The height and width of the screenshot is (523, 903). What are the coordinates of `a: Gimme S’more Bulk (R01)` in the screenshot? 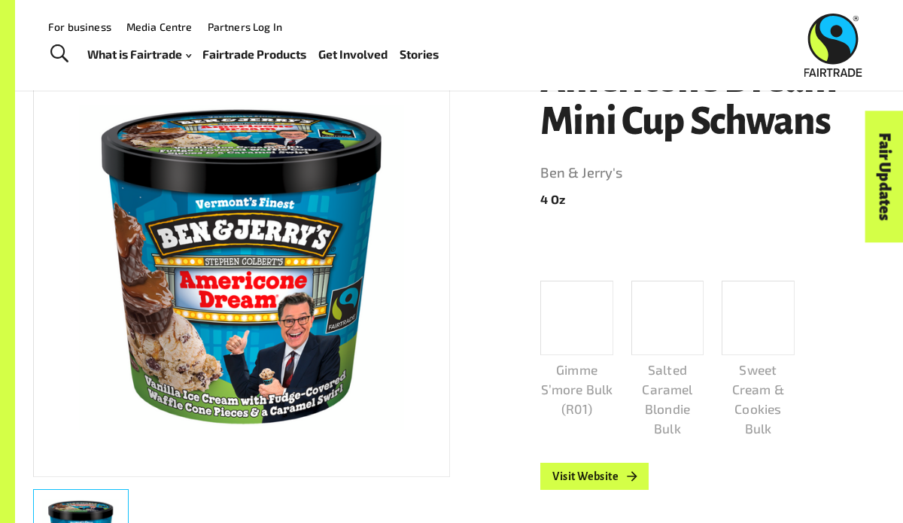 It's located at (576, 349).